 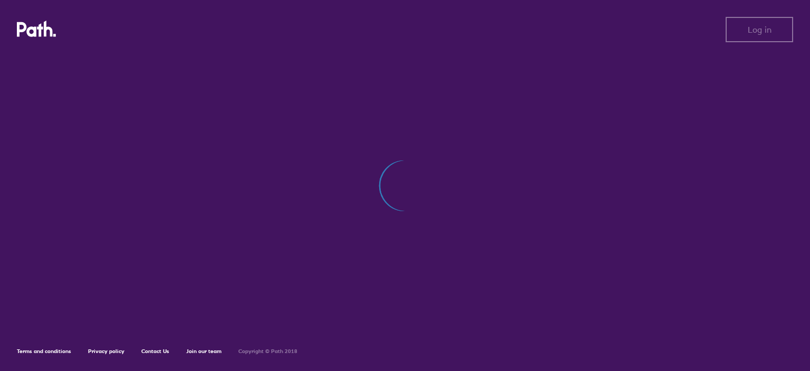 What do you see at coordinates (44, 351) in the screenshot?
I see `a: Terms and conditions` at bounding box center [44, 351].